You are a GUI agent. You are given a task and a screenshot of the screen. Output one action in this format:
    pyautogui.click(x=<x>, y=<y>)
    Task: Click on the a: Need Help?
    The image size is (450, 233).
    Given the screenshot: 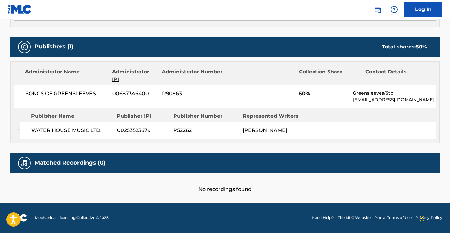 What is the action you would take?
    pyautogui.click(x=322, y=218)
    